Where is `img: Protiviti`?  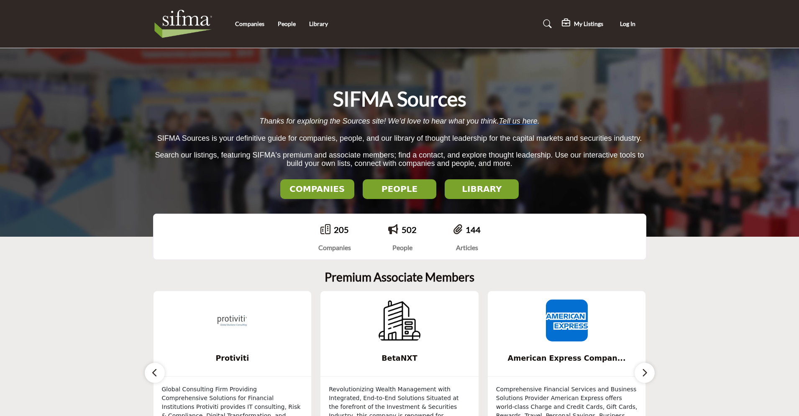
img: Protiviti is located at coordinates (232, 320).